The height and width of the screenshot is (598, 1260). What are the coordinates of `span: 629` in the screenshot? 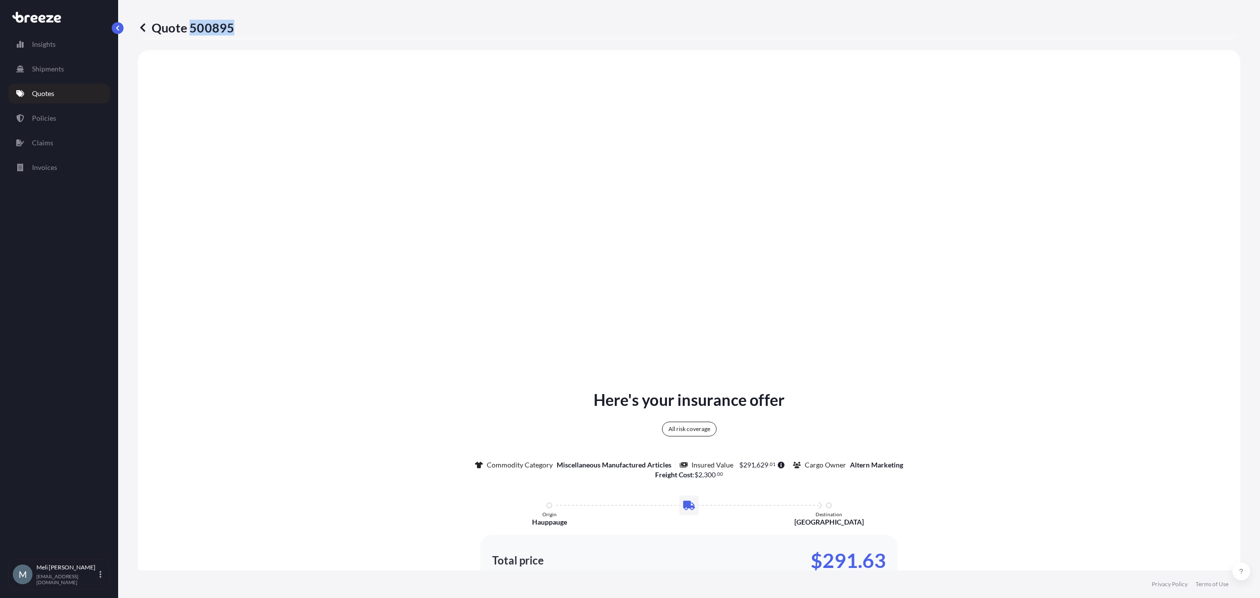 It's located at (763, 465).